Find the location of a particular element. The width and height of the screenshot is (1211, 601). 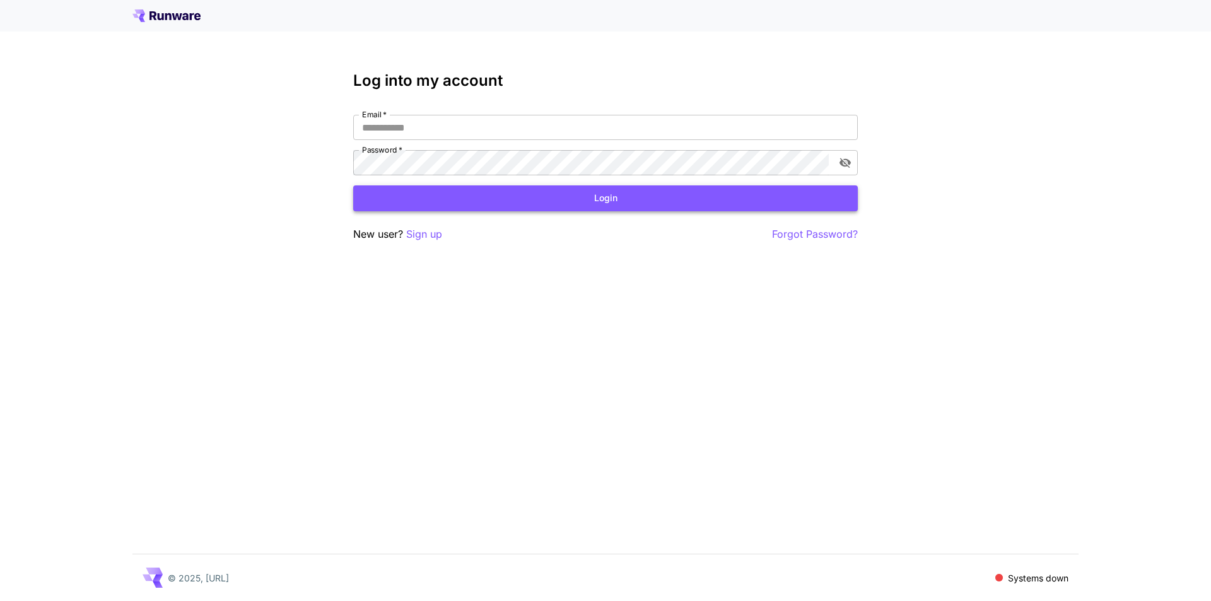

p: New user? is located at coordinates (397, 234).